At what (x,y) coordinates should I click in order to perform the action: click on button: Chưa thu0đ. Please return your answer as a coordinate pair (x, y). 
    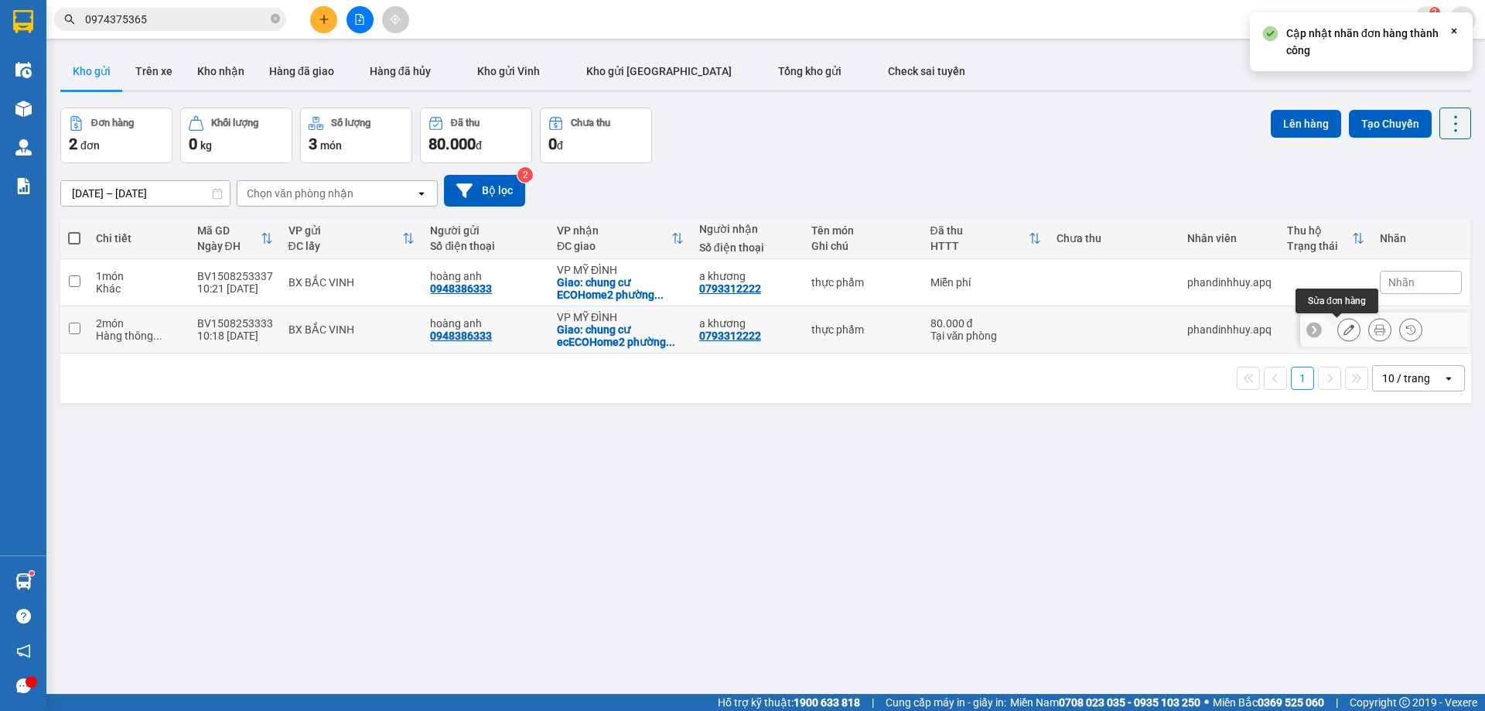
    Looking at the image, I should click on (596, 135).